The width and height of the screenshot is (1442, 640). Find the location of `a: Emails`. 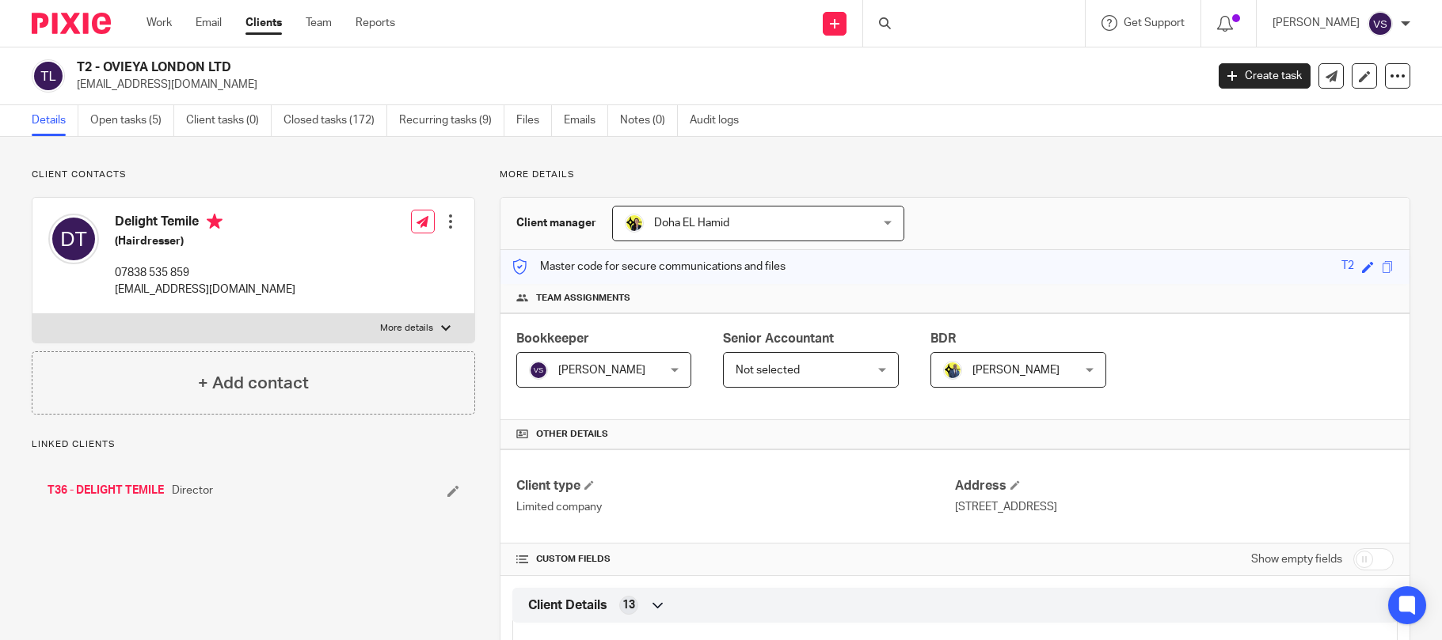

a: Emails is located at coordinates (586, 120).